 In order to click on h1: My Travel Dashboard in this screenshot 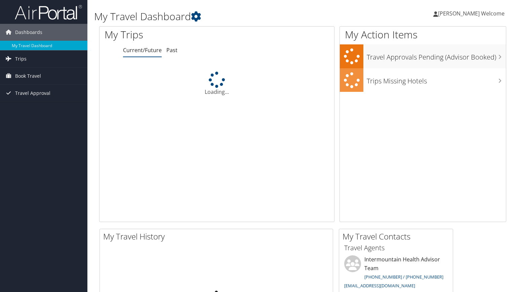, I will do `click(233, 16)`.